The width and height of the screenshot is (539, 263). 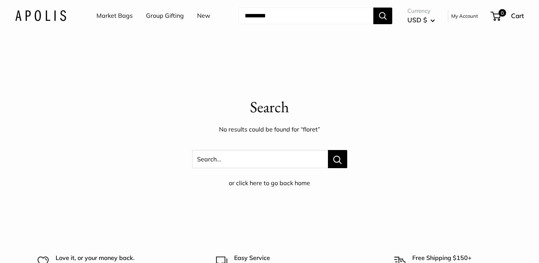 What do you see at coordinates (417, 20) in the screenshot?
I see `span: USD $` at bounding box center [417, 20].